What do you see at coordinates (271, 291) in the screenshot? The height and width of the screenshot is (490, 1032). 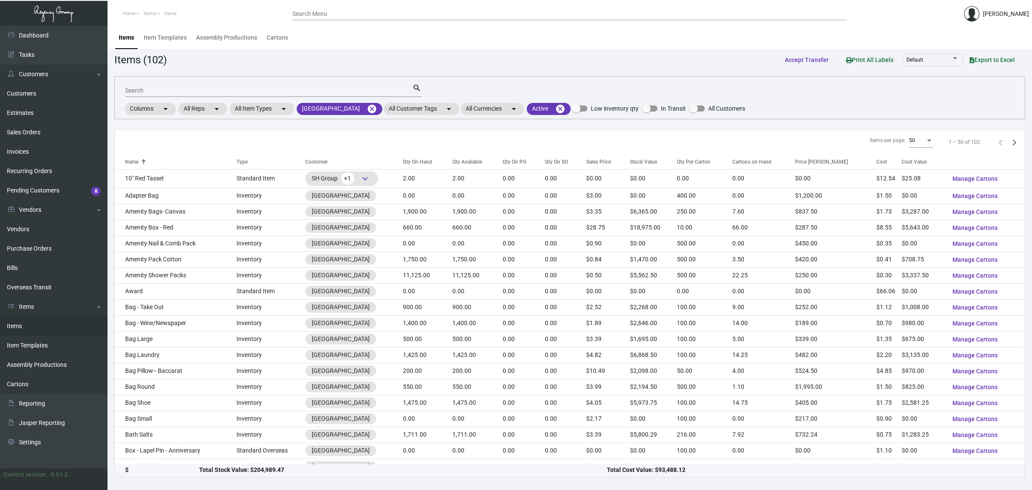 I see `td: Standard Item` at bounding box center [271, 291].